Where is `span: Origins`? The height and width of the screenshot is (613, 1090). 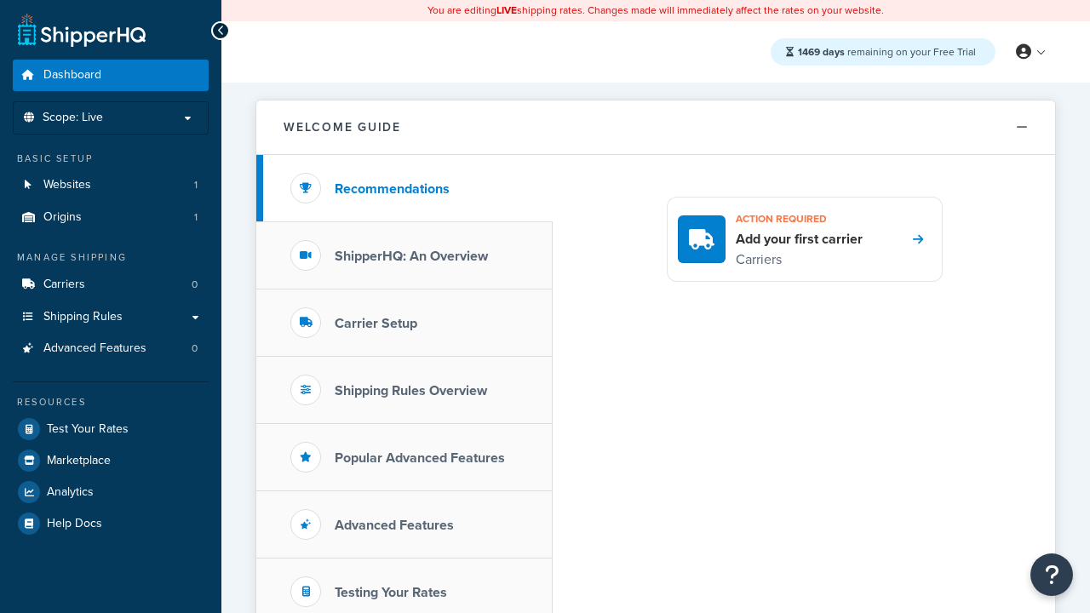
span: Origins is located at coordinates (62, 217).